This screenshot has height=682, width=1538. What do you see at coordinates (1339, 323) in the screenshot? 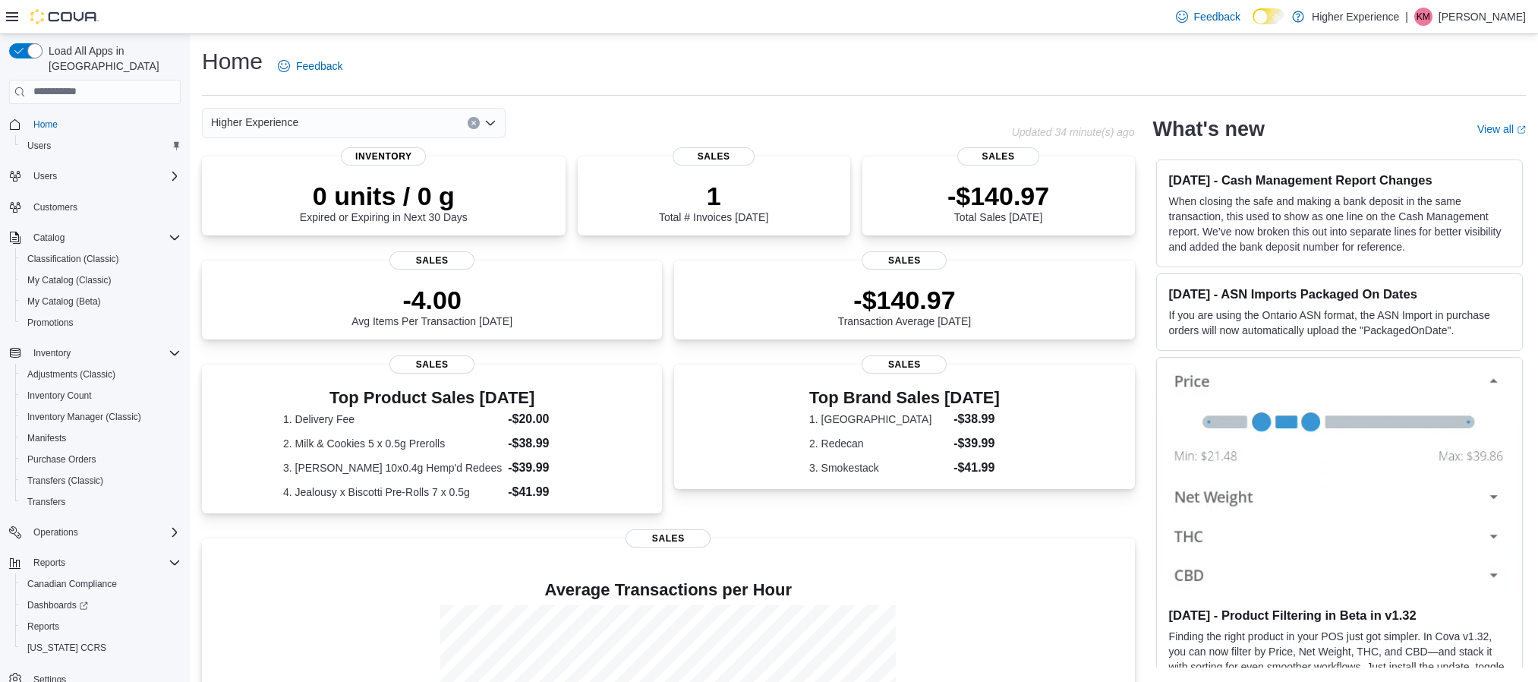
I see `p: If you are using the Ontario ASN format, the ASN Import in purchase orders will now automatically...` at bounding box center [1339, 323].